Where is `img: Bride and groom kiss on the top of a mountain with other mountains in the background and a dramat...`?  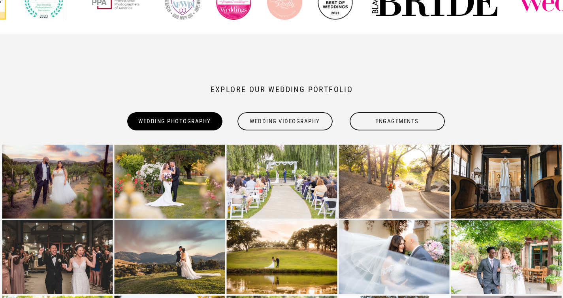 img: Bride and groom kiss on the top of a mountain with other mountains in the background and a dramat... is located at coordinates (170, 257).